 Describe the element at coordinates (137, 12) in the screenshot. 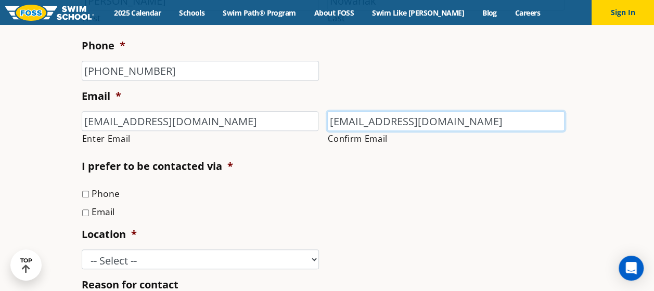

I see `a: 2025 Calendar` at that location.